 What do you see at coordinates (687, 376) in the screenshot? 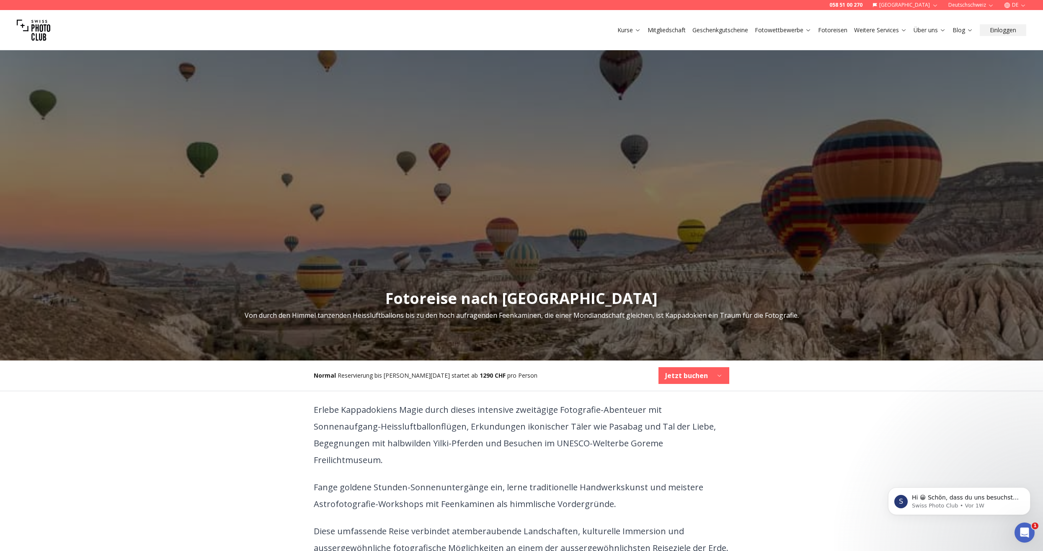
I see `b: Jetzt buchen` at bounding box center [687, 376].